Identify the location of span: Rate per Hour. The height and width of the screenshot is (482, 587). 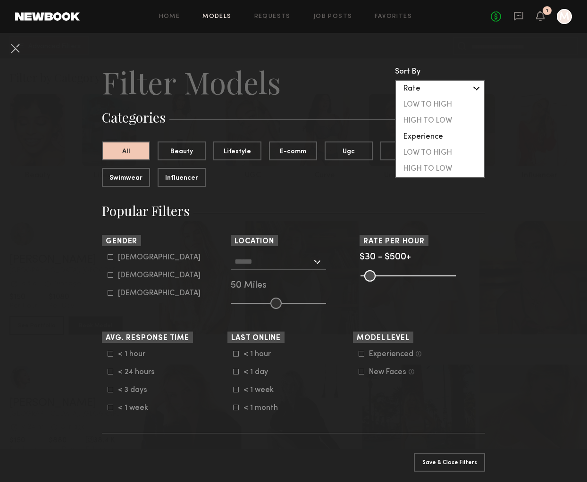
(394, 241).